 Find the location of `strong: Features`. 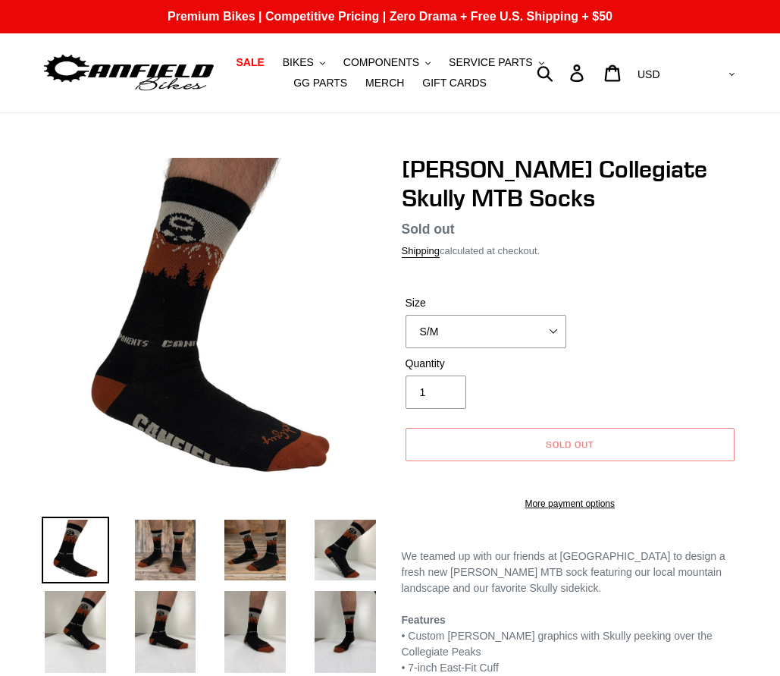

strong: Features is located at coordinates (424, 619).